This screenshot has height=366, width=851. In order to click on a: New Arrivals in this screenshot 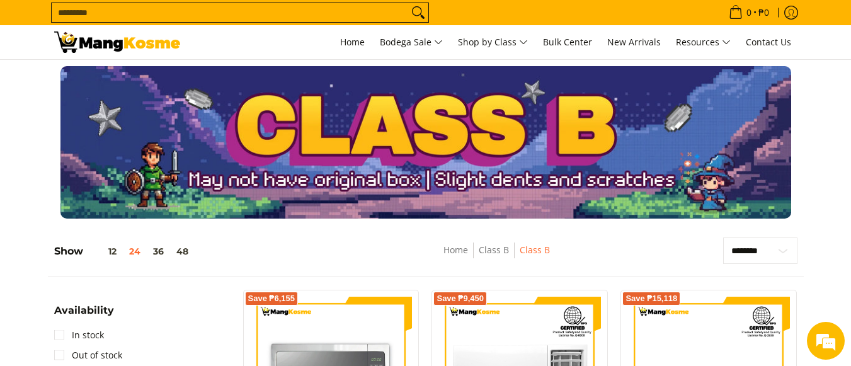, I will do `click(633, 42)`.